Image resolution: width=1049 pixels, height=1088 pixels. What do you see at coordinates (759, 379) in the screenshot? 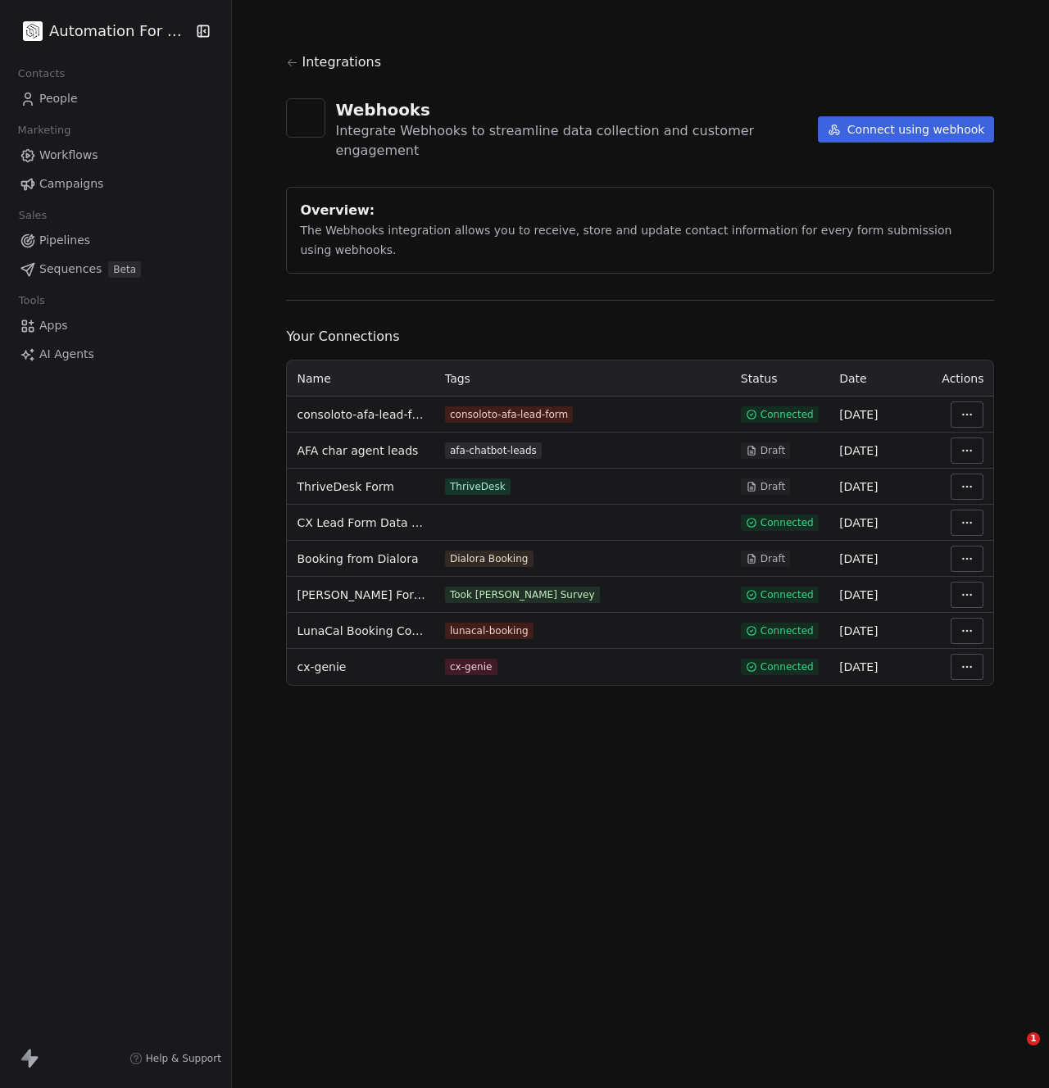
I see `span: Status` at bounding box center [759, 379].